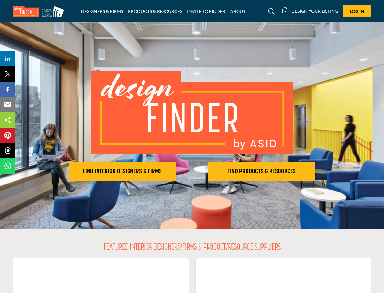  I want to click on img: Site Logo, so click(40, 11).